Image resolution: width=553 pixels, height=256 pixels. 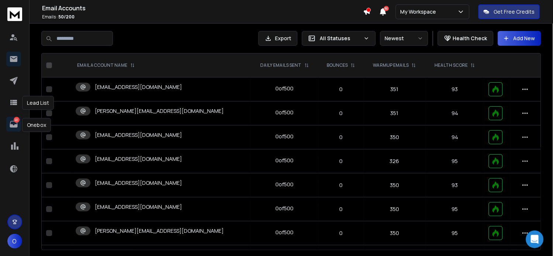 What do you see at coordinates (520, 38) in the screenshot?
I see `button: Add New` at bounding box center [520, 38].